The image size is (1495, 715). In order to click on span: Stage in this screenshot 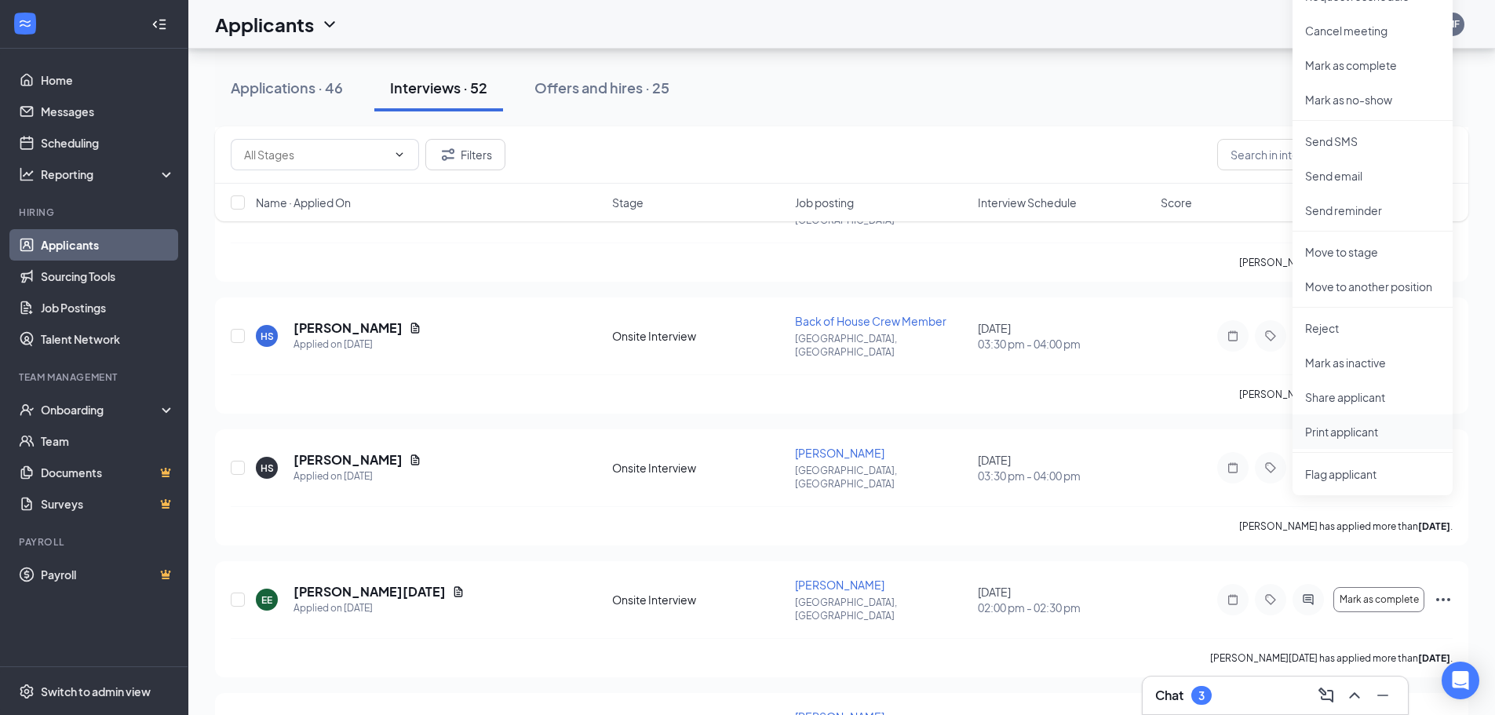, I will do `click(628, 202)`.